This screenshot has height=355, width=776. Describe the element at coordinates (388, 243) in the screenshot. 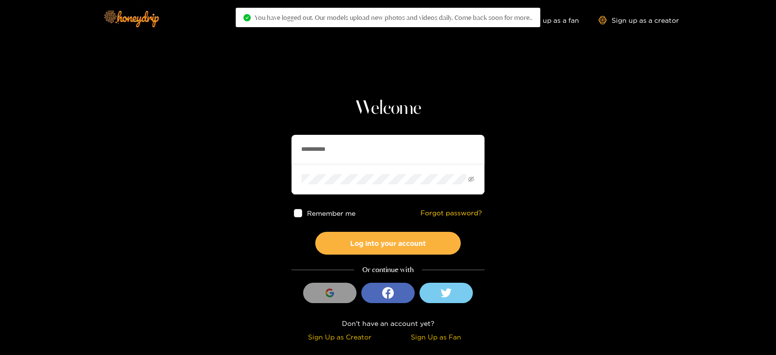

I see `button: Log into your account` at that location.